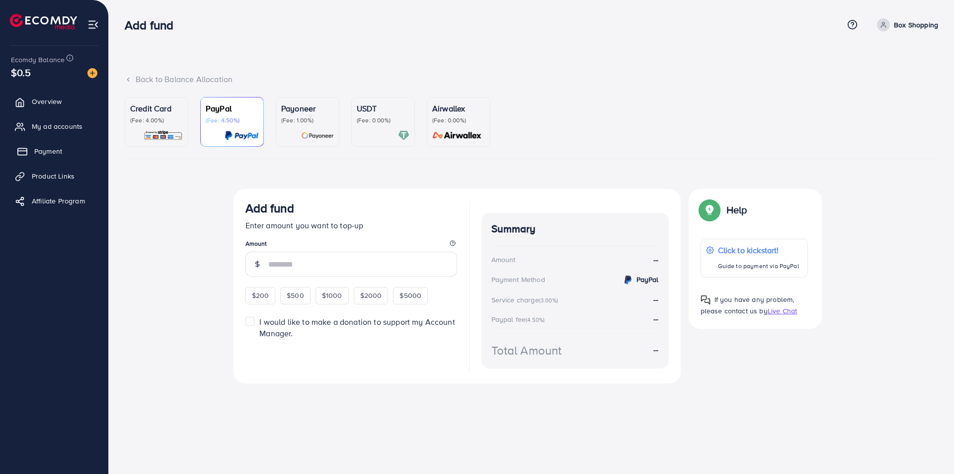 This screenshot has height=474, width=954. I want to click on span: Live Chat, so click(782, 311).